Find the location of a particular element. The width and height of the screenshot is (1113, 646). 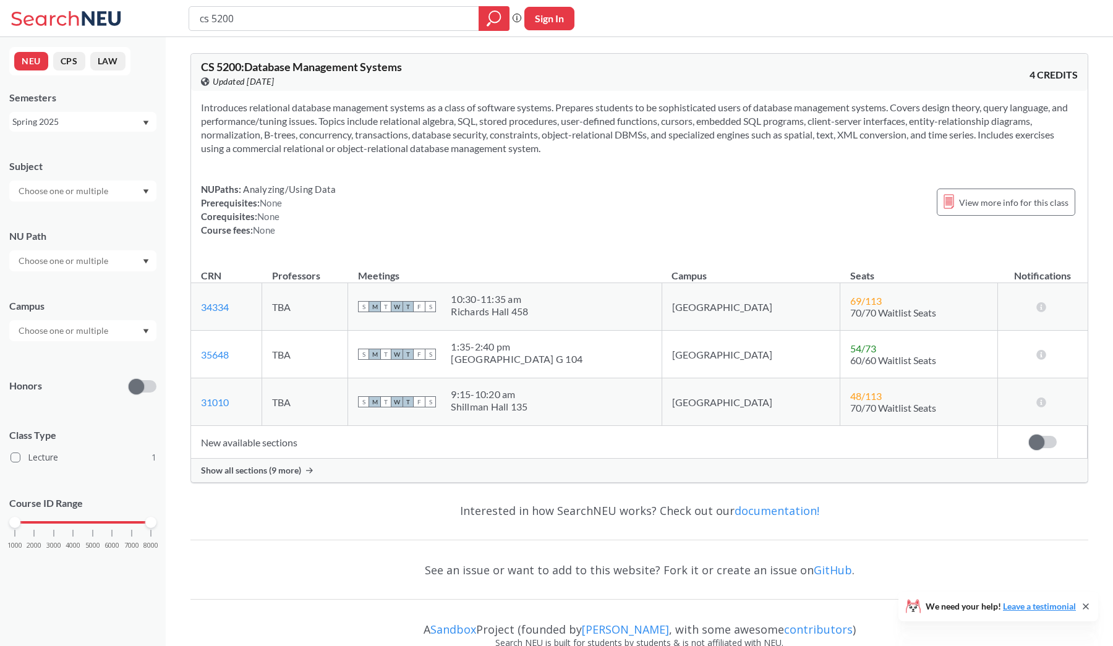

div: A Project (founded by , with some awesome ) is located at coordinates (639, 624).